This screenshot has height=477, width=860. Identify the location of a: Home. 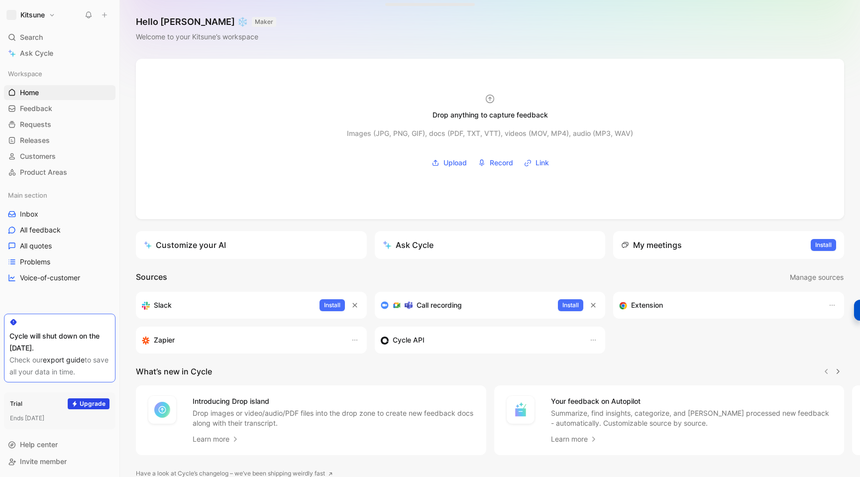
(60, 93).